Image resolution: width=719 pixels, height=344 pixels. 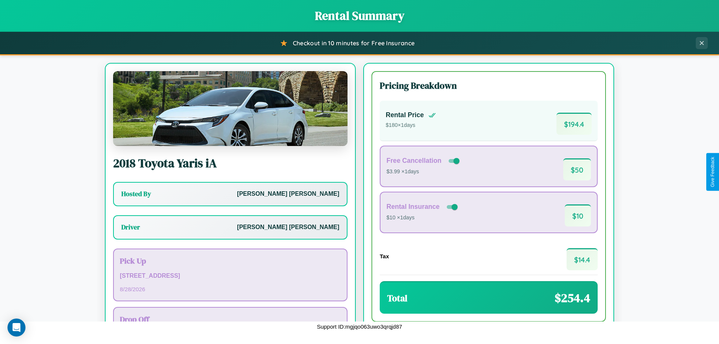 I want to click on img: Toyota Yaris iA, so click(x=230, y=109).